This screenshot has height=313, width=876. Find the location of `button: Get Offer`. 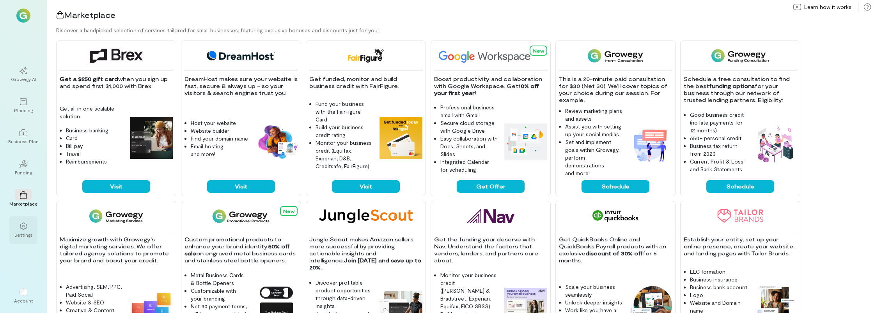

button: Get Offer is located at coordinates (490, 187).